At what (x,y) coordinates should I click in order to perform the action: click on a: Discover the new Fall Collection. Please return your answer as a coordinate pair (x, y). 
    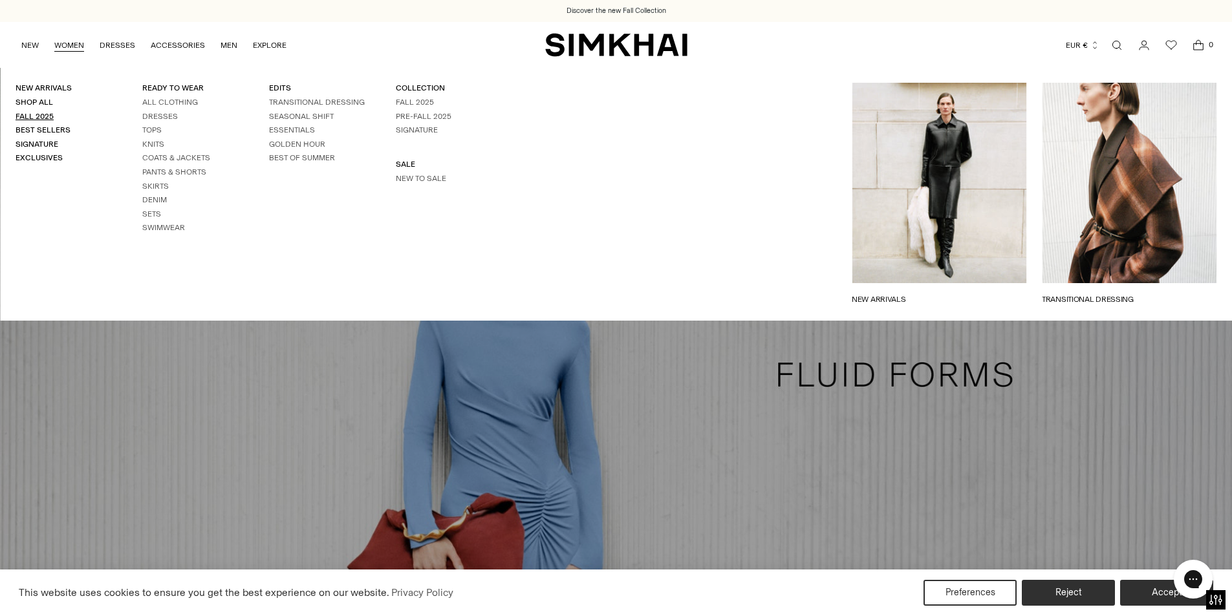
    Looking at the image, I should click on (616, 11).